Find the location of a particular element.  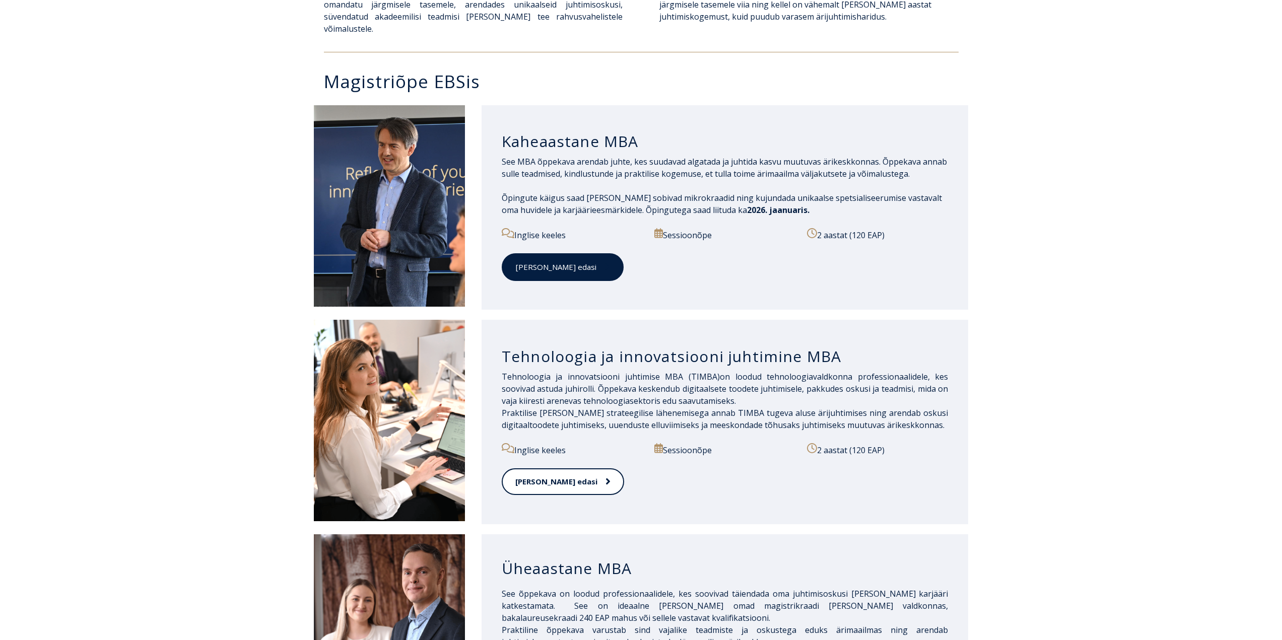

h3: Kaheaastane MBA is located at coordinates (725, 142).